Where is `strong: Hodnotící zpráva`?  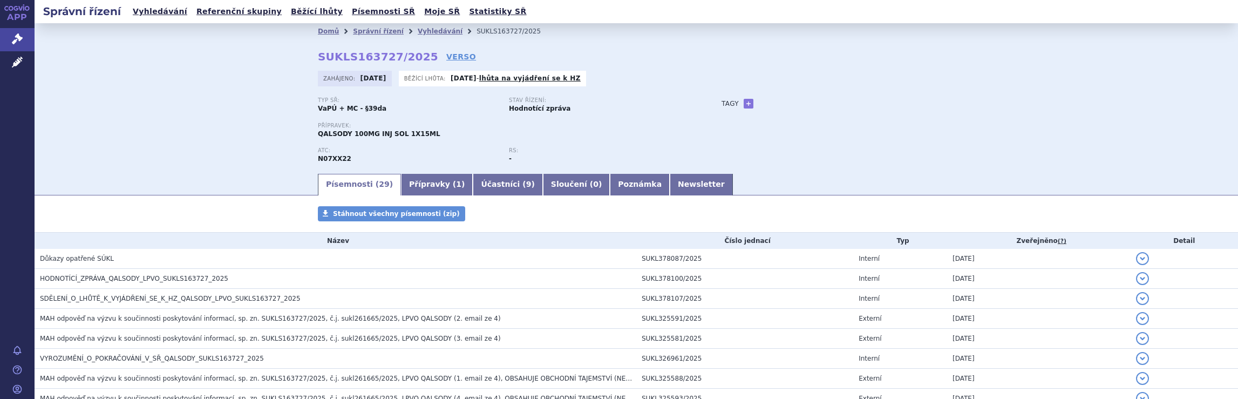
strong: Hodnotící zpráva is located at coordinates (540, 108).